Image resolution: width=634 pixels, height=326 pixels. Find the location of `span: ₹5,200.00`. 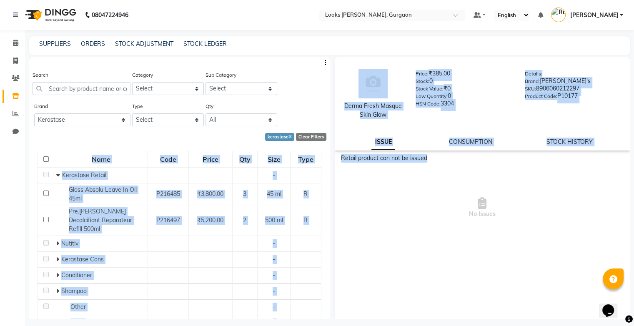

span: ₹5,200.00 is located at coordinates (210, 220).